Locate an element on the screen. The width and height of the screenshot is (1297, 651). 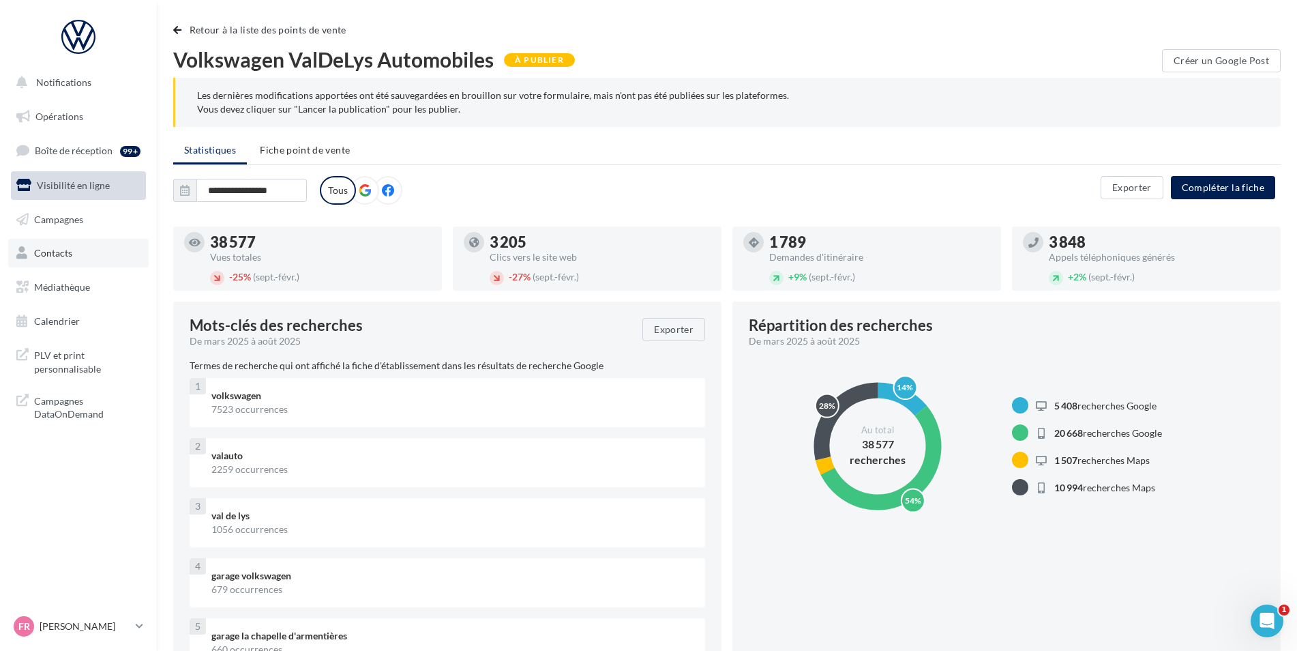
span: Campagnes is located at coordinates (59, 218).